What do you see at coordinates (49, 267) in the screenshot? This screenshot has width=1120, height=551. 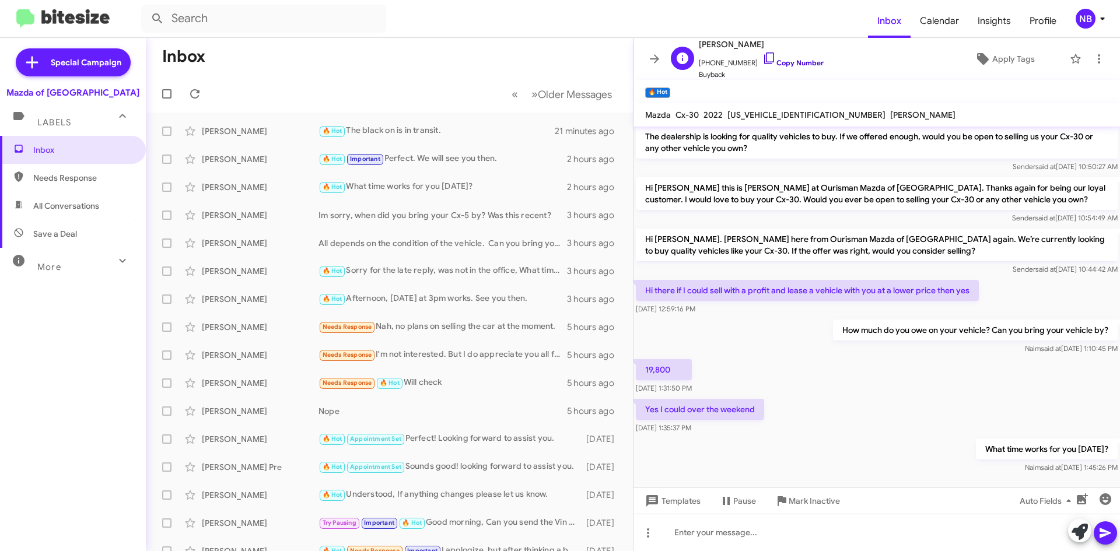 I see `span: More` at bounding box center [49, 267].